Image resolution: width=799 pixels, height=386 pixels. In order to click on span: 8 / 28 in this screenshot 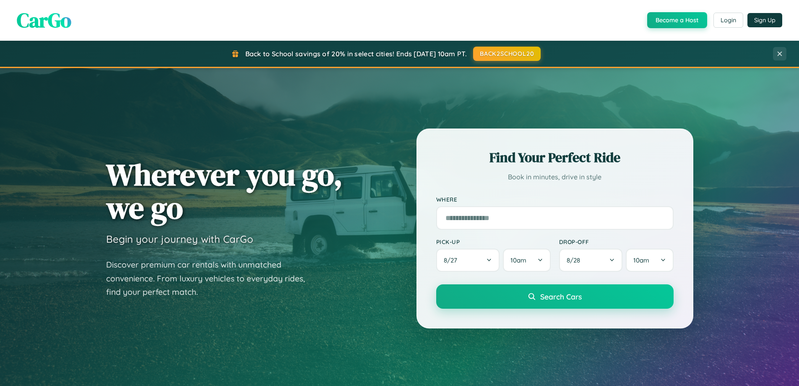, I will do `click(576, 260)`.